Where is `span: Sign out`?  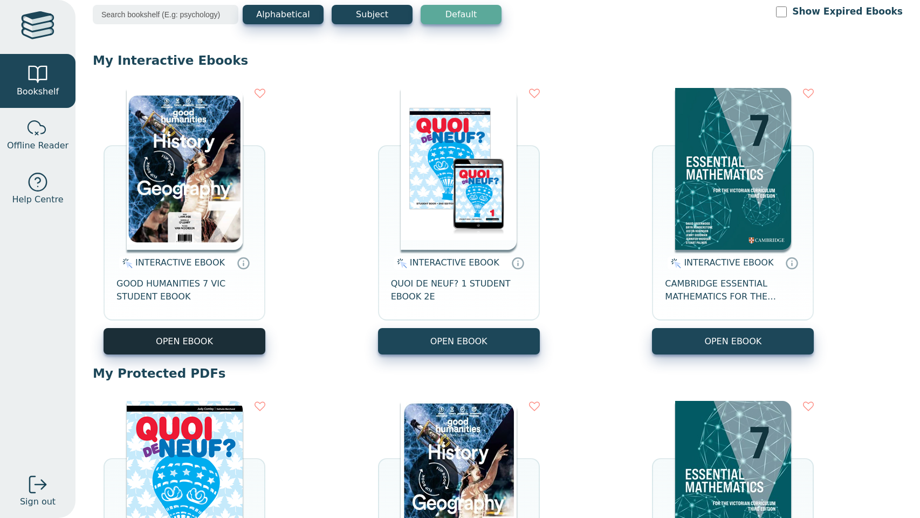
span: Sign out is located at coordinates (38, 502).